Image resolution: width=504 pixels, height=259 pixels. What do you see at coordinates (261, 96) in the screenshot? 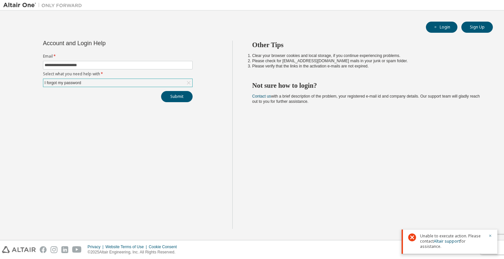
I see `a: Contact us` at bounding box center [261, 96].